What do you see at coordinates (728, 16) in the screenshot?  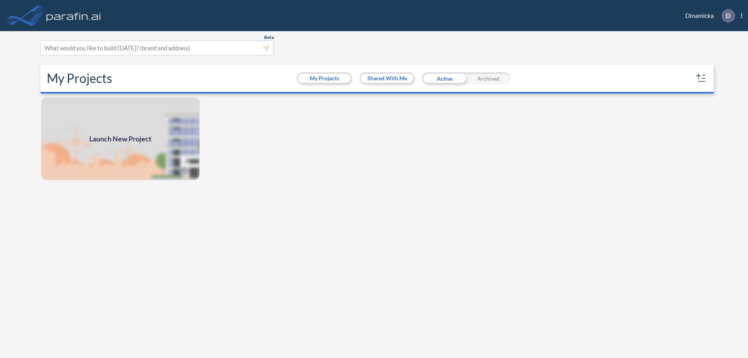 I see `p: D` at bounding box center [728, 16].